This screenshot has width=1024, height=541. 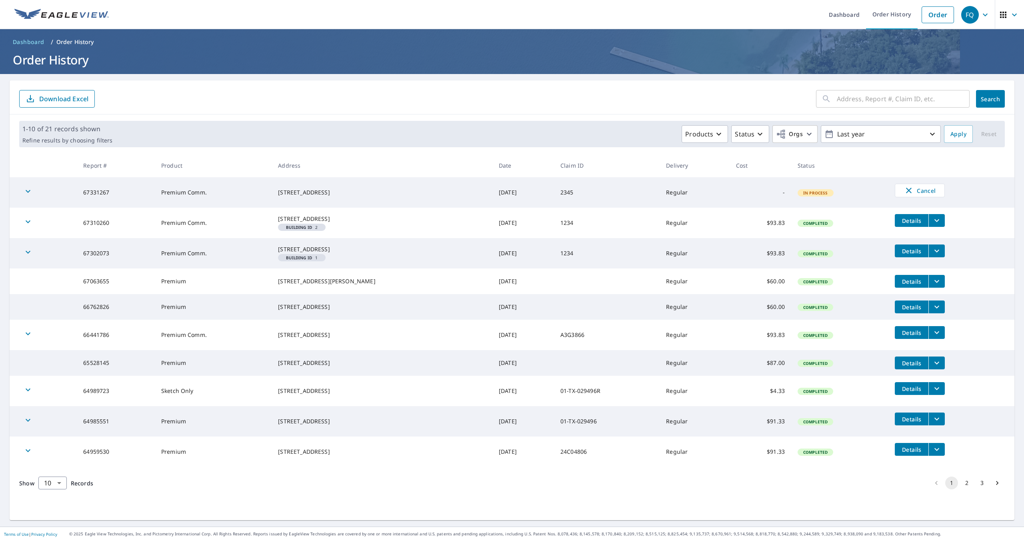 What do you see at coordinates (52, 483) in the screenshot?
I see `div: Show 10 records` at bounding box center [52, 483].